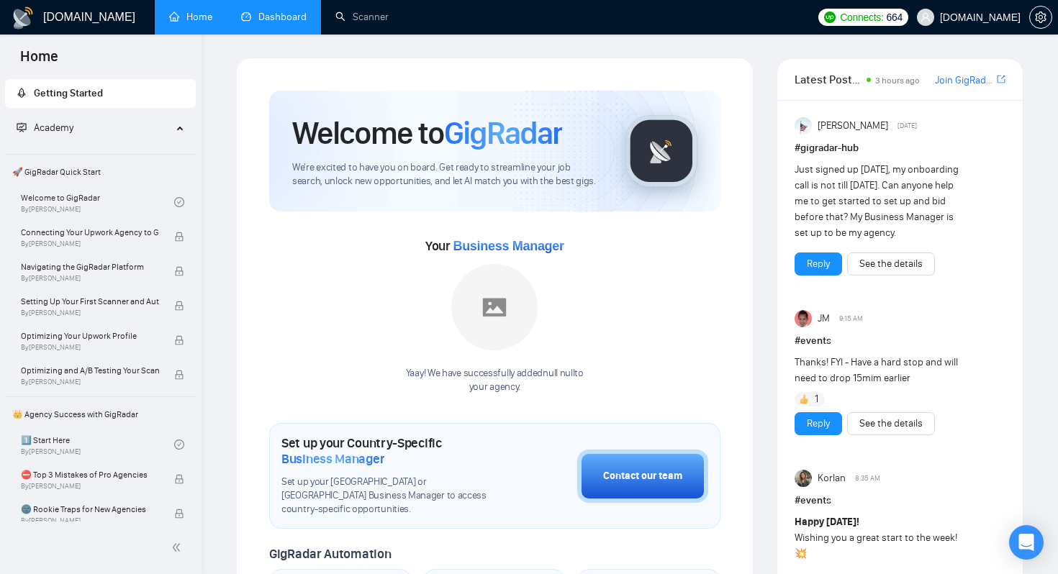 The height and width of the screenshot is (574, 1058). I want to click on span: 9:15 AM, so click(851, 319).